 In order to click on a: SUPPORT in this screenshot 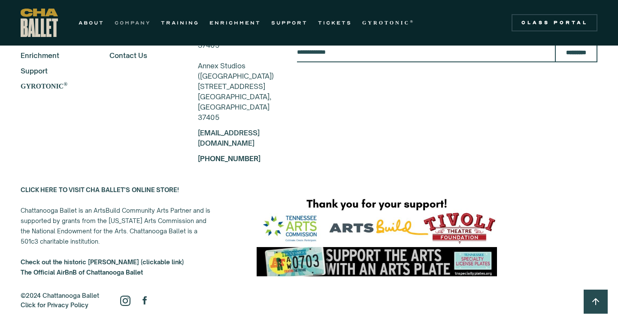, I will do `click(289, 23)`.